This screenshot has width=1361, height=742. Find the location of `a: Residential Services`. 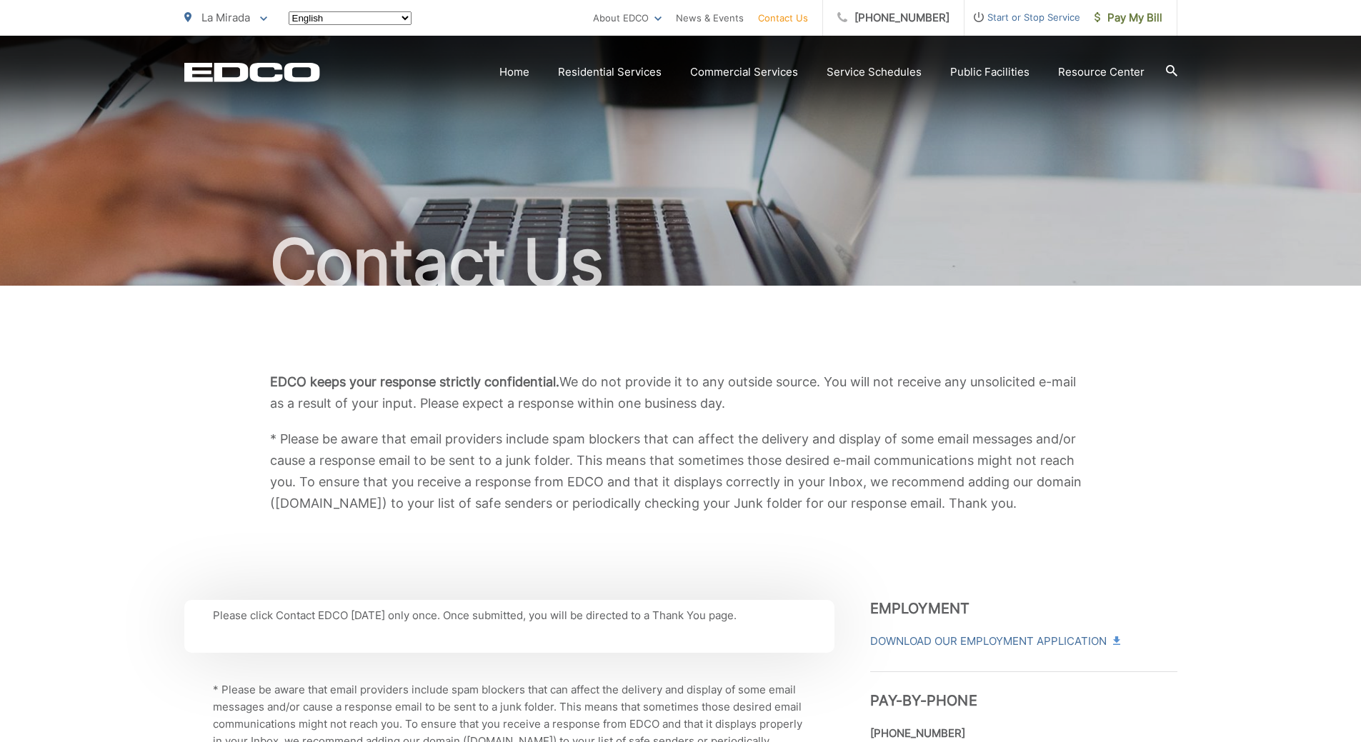

a: Residential Services is located at coordinates (609, 72).